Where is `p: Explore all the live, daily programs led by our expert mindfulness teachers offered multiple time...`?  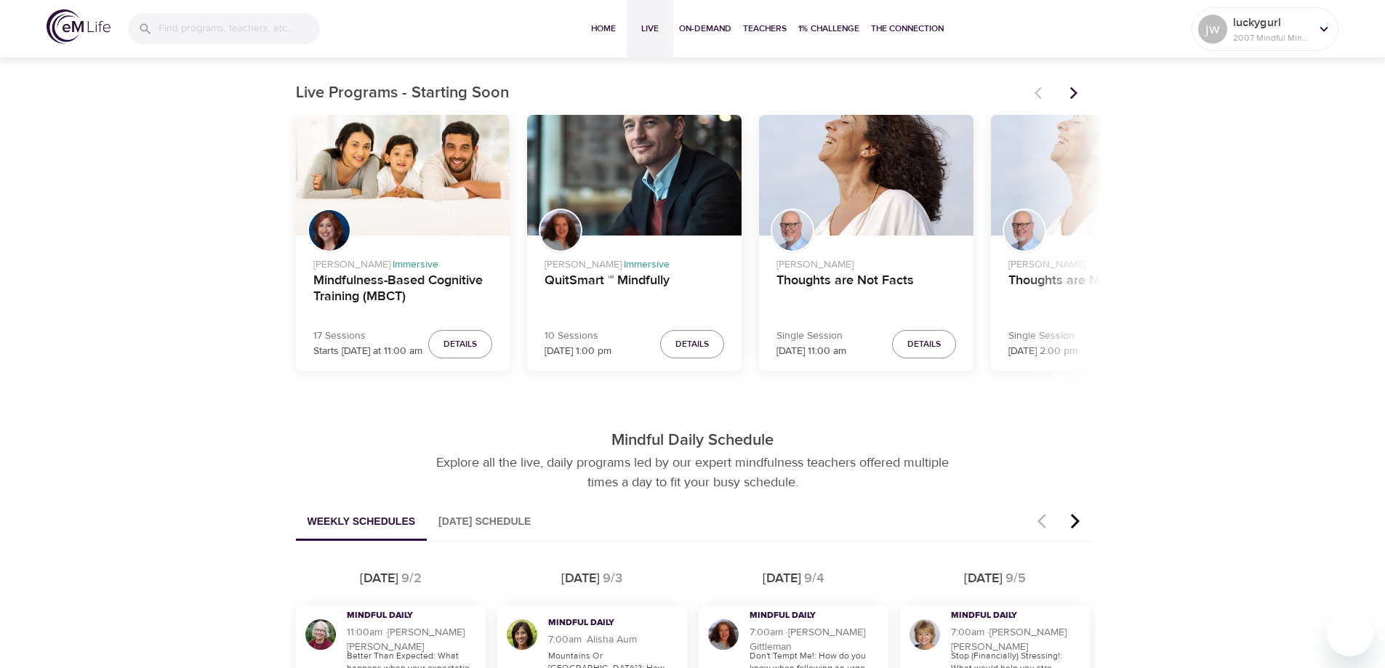 p: Explore all the live, daily programs led by our expert mindfulness teachers offered multiple time... is located at coordinates (693, 473).